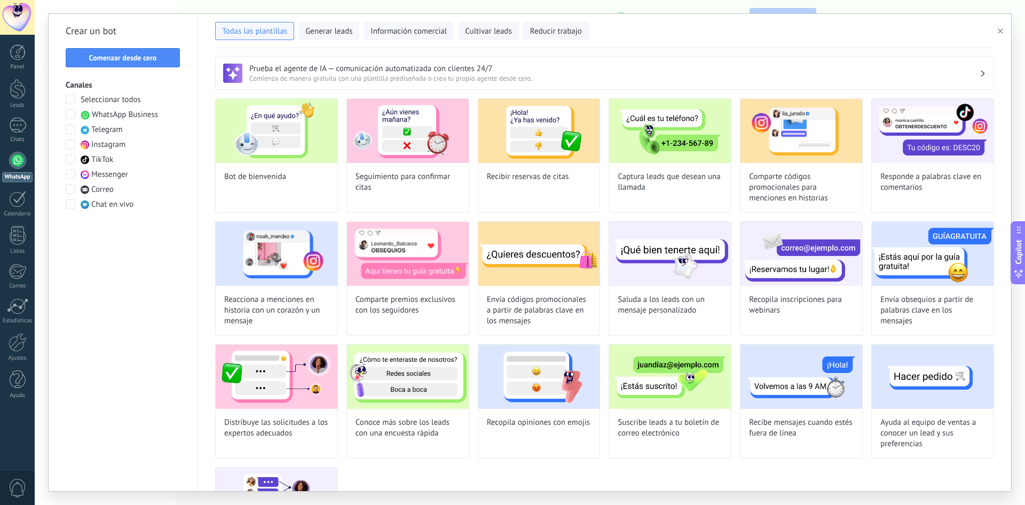  What do you see at coordinates (408, 254) in the screenshot?
I see `img: Comparte premios exclusivos con los seguidores` at bounding box center [408, 254].